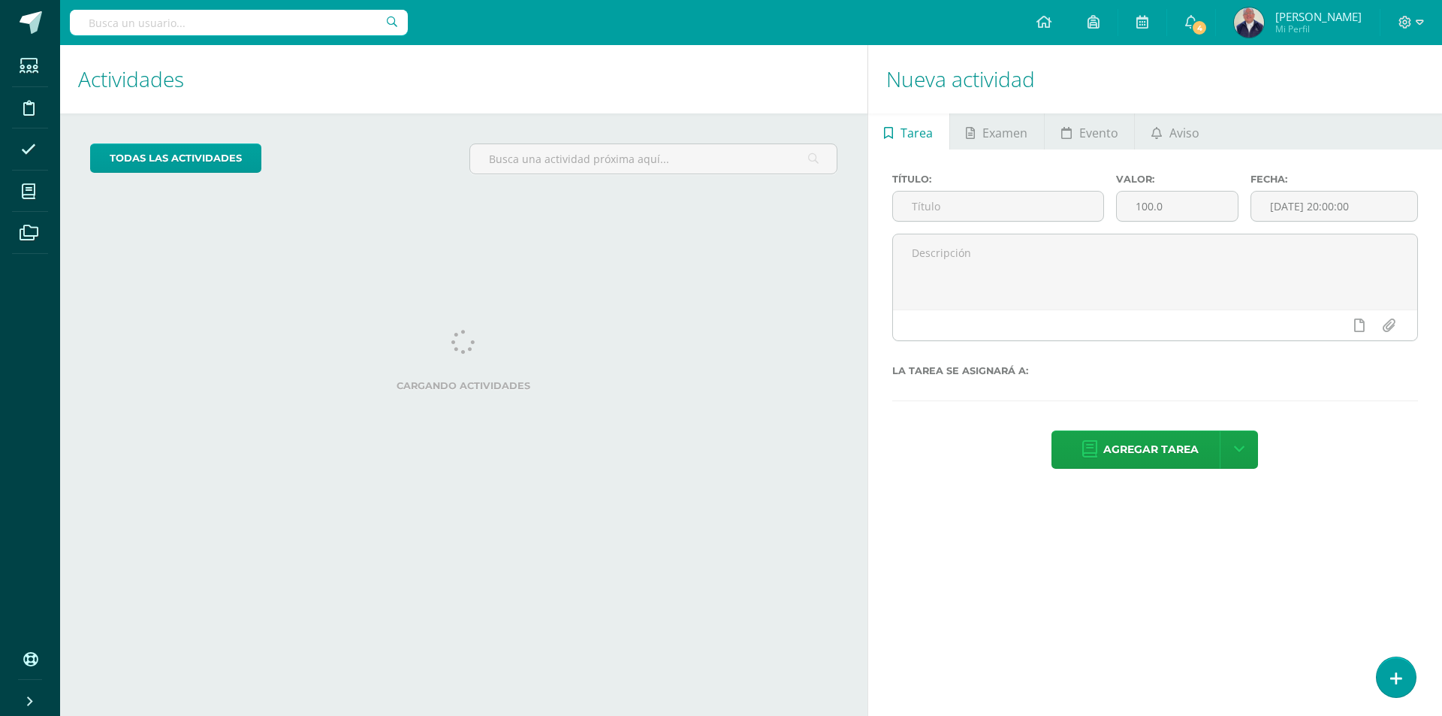  I want to click on span: Aviso, so click(1185, 133).